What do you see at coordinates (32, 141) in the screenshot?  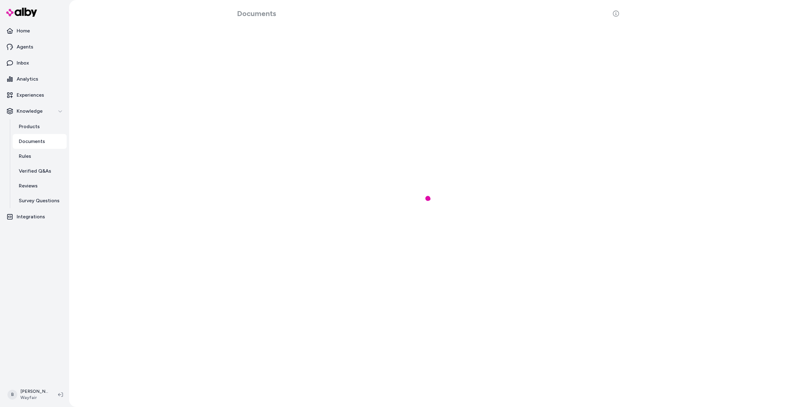 I see `p: Documents` at bounding box center [32, 141].